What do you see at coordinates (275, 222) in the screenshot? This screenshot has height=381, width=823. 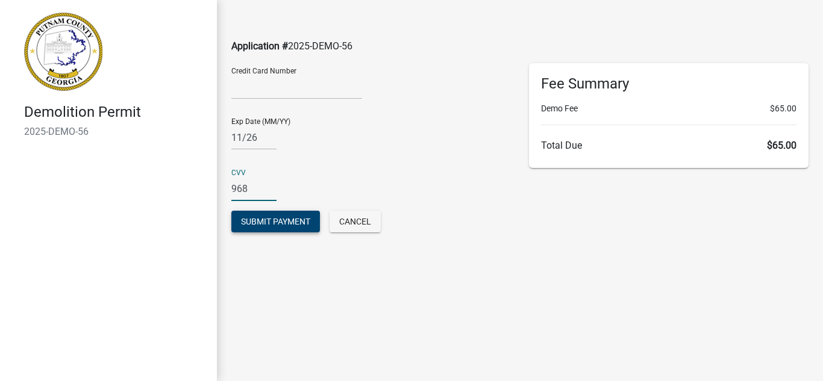 I see `button: Submit Payment` at bounding box center [275, 222].